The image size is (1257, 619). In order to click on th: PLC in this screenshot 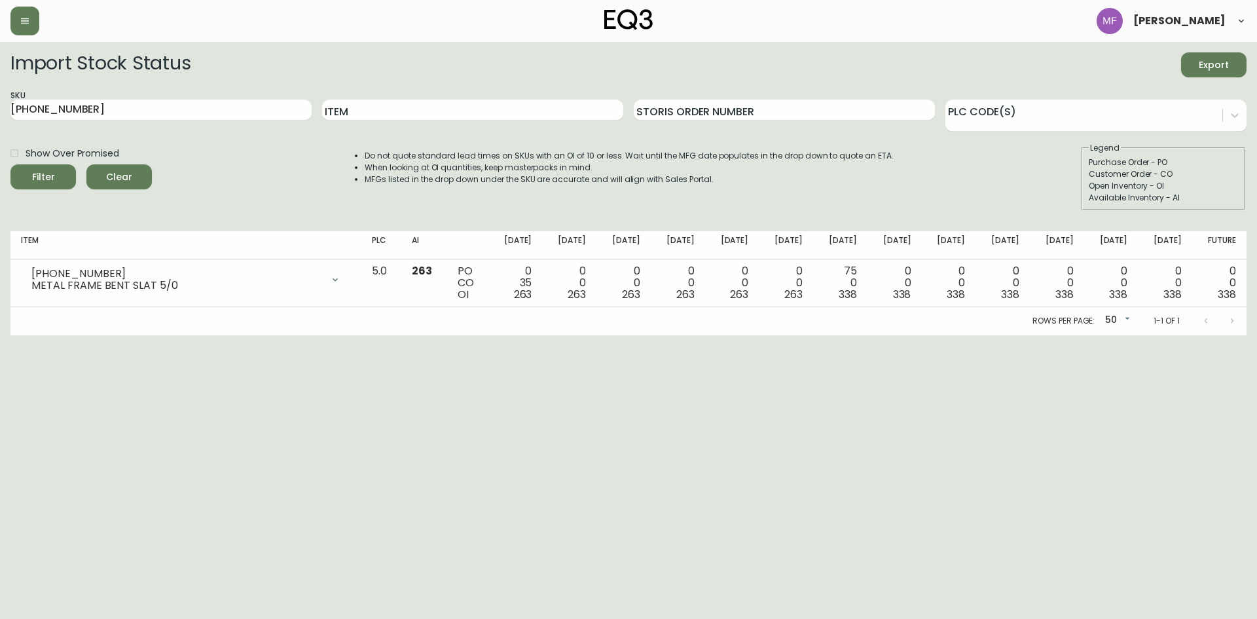, I will do `click(381, 245)`.